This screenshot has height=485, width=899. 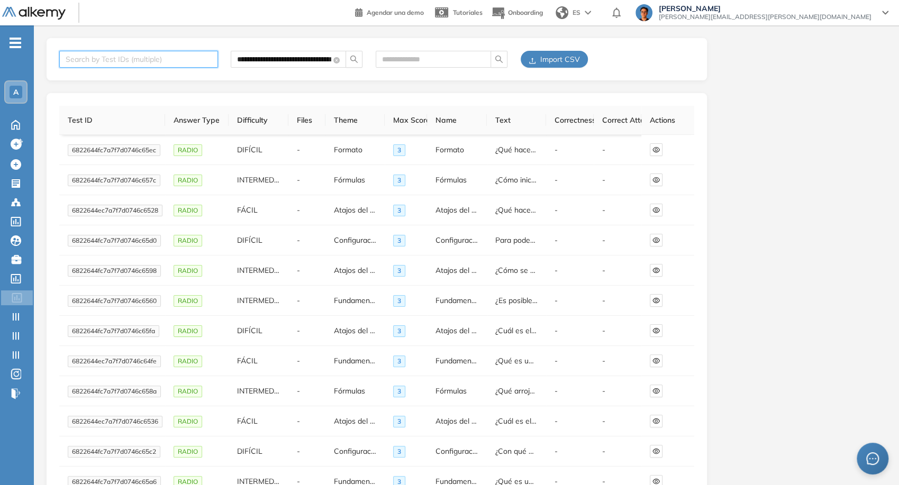 What do you see at coordinates (114, 150) in the screenshot?
I see `span: 6822644fc7a7f7d0746c65ec` at bounding box center [114, 150].